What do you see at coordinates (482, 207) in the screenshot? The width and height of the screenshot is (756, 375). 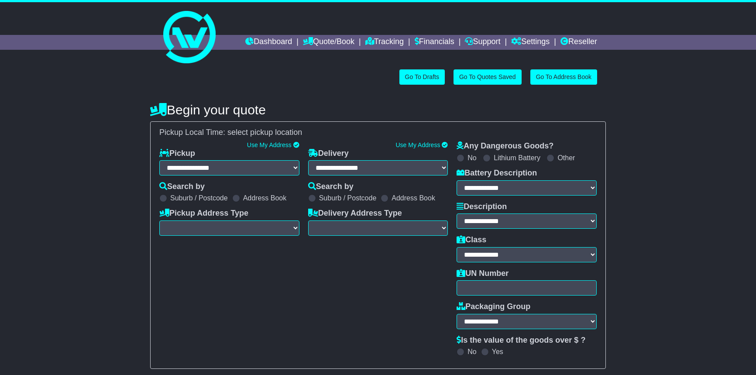 I see `label: Description` at bounding box center [482, 207].